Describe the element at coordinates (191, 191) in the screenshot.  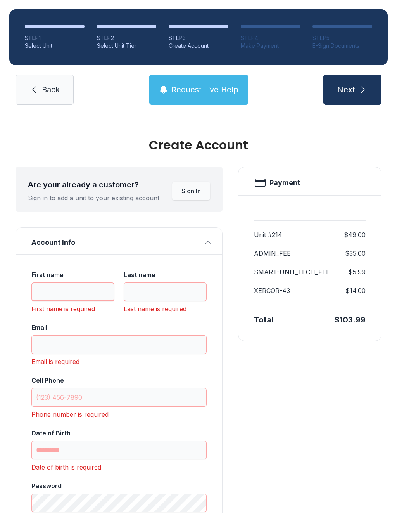
I see `span: Sign In` at that location.